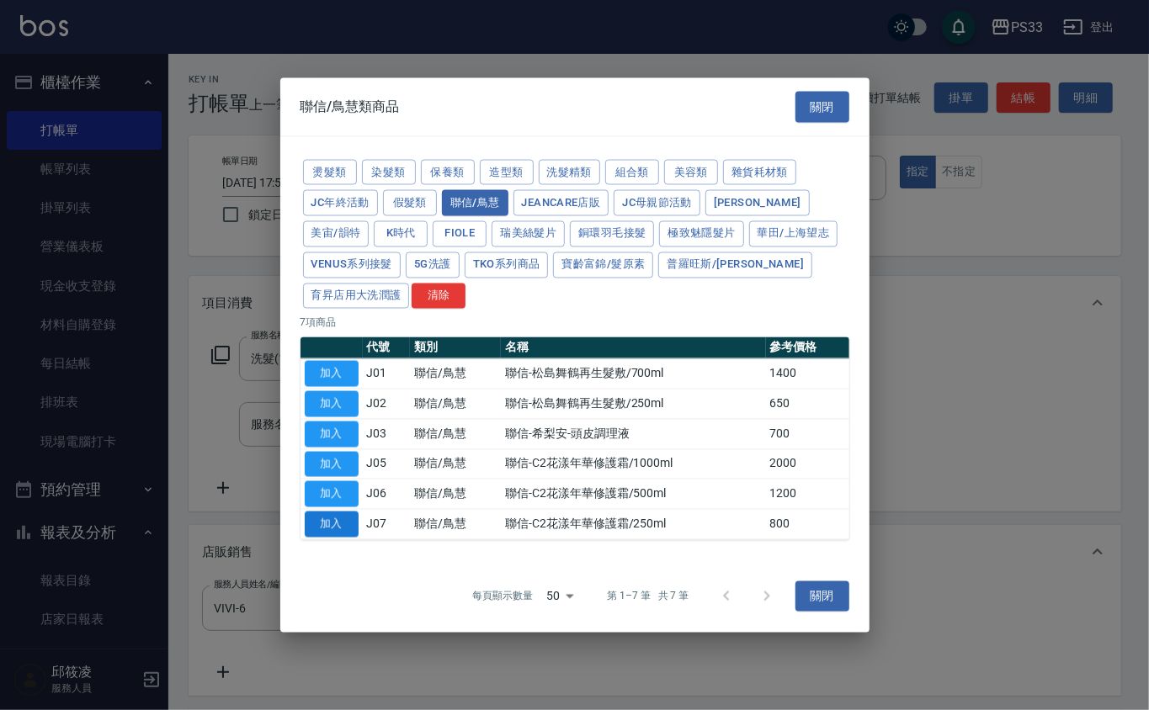 The height and width of the screenshot is (710, 1149). What do you see at coordinates (330, 172) in the screenshot?
I see `button: 燙髮類` at bounding box center [330, 172].